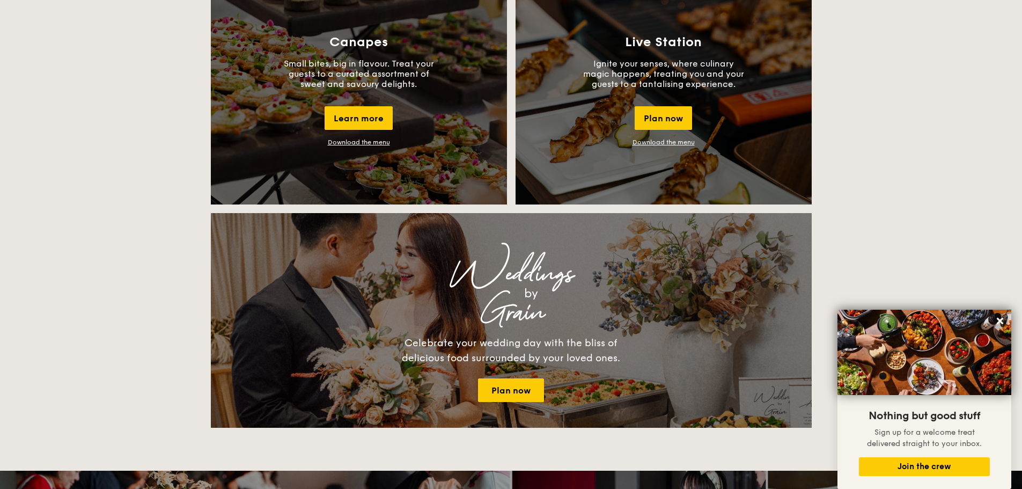 The height and width of the screenshot is (489, 1022). Describe the element at coordinates (359, 74) in the screenshot. I see `p: Small bites, big in flavour. Treat your guests to a curated assortment of sweet and savoury delig...` at that location.